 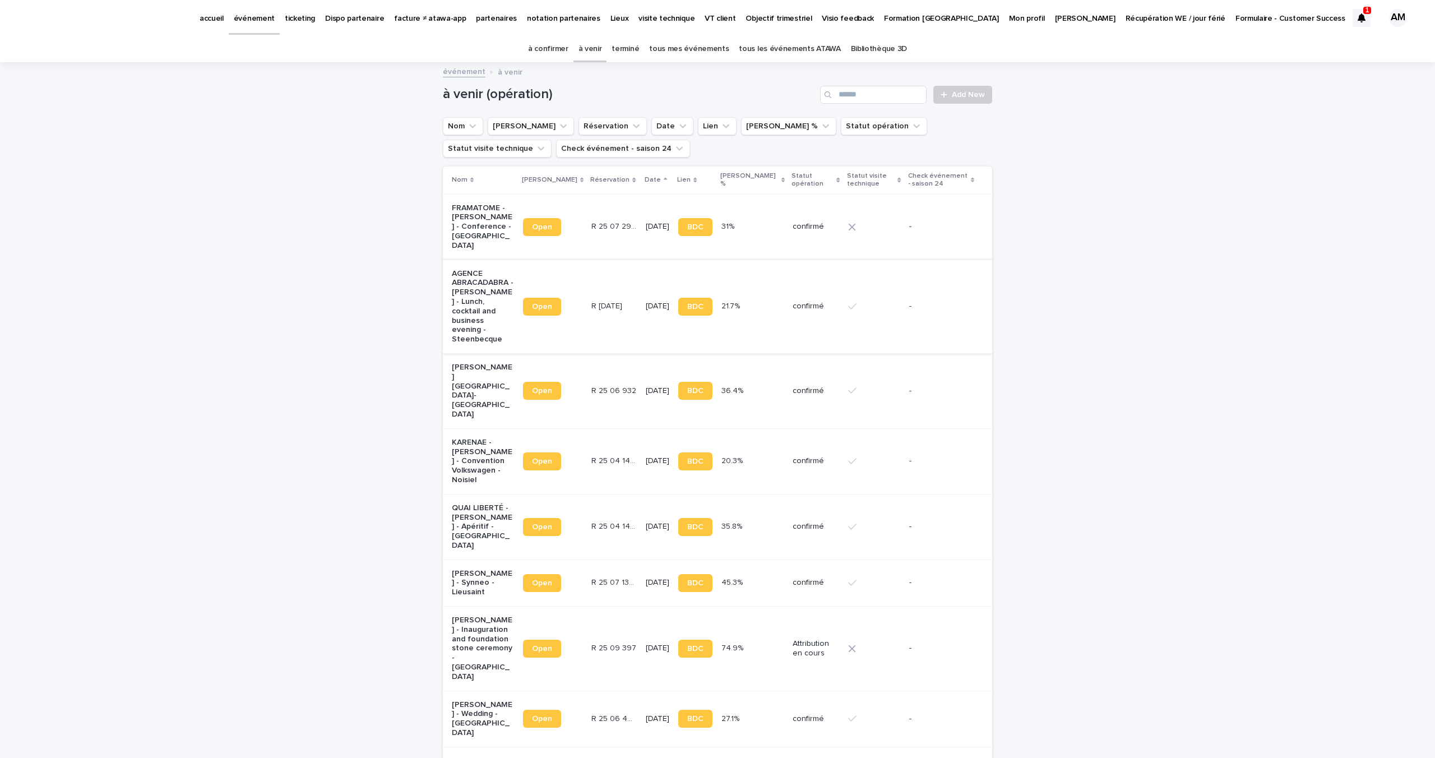 What do you see at coordinates (460, 180) in the screenshot?
I see `p: Nom` at bounding box center [460, 180].